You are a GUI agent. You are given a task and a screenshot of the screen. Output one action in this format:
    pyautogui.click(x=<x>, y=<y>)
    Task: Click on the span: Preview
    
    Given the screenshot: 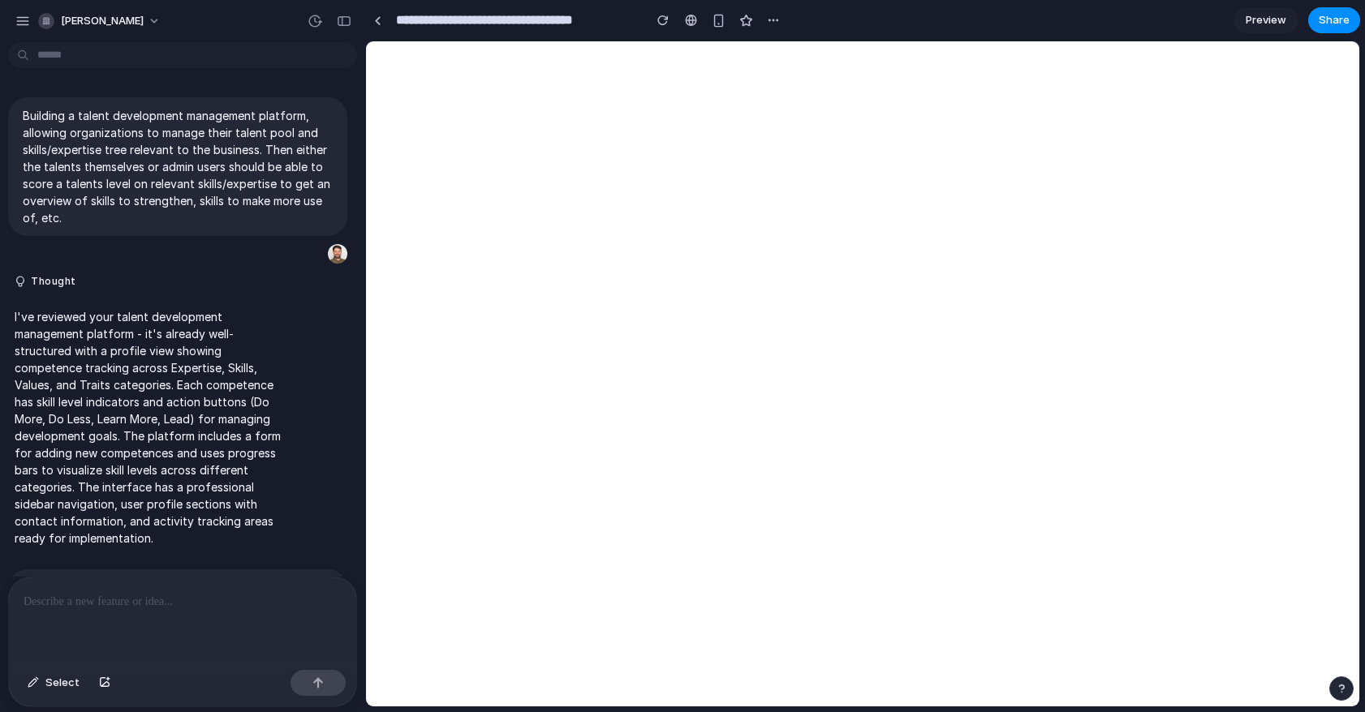 What is the action you would take?
    pyautogui.click(x=1266, y=20)
    